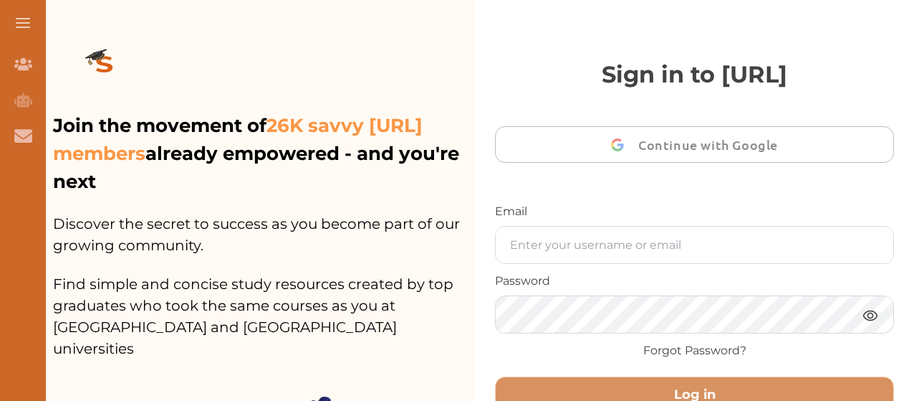 The width and height of the screenshot is (914, 401). Describe the element at coordinates (695, 350) in the screenshot. I see `a: Forgot Password?` at that location.